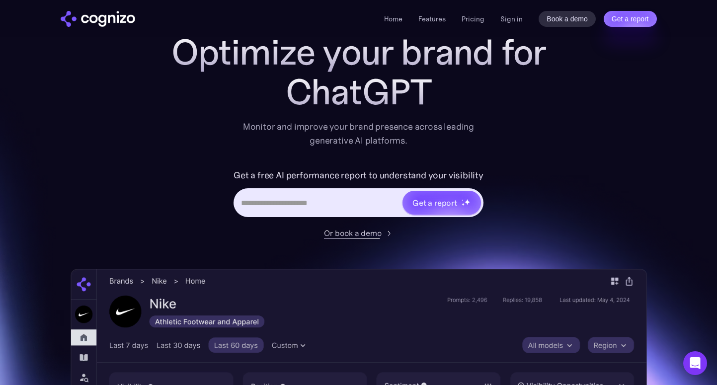 The height and width of the screenshot is (385, 717). What do you see at coordinates (358, 176) in the screenshot?
I see `label: Get a free AI performance report to understand your visibility` at bounding box center [358, 176].